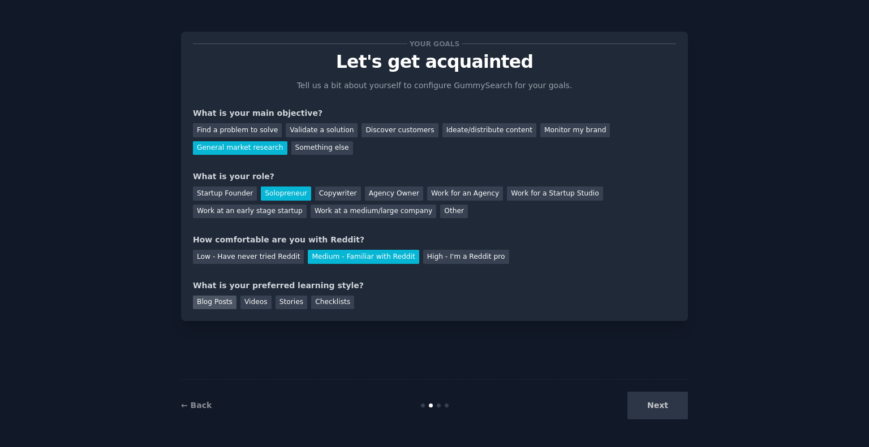 This screenshot has height=447, width=869. What do you see at coordinates (225, 193) in the screenshot?
I see `div: Startup Founder` at bounding box center [225, 193].